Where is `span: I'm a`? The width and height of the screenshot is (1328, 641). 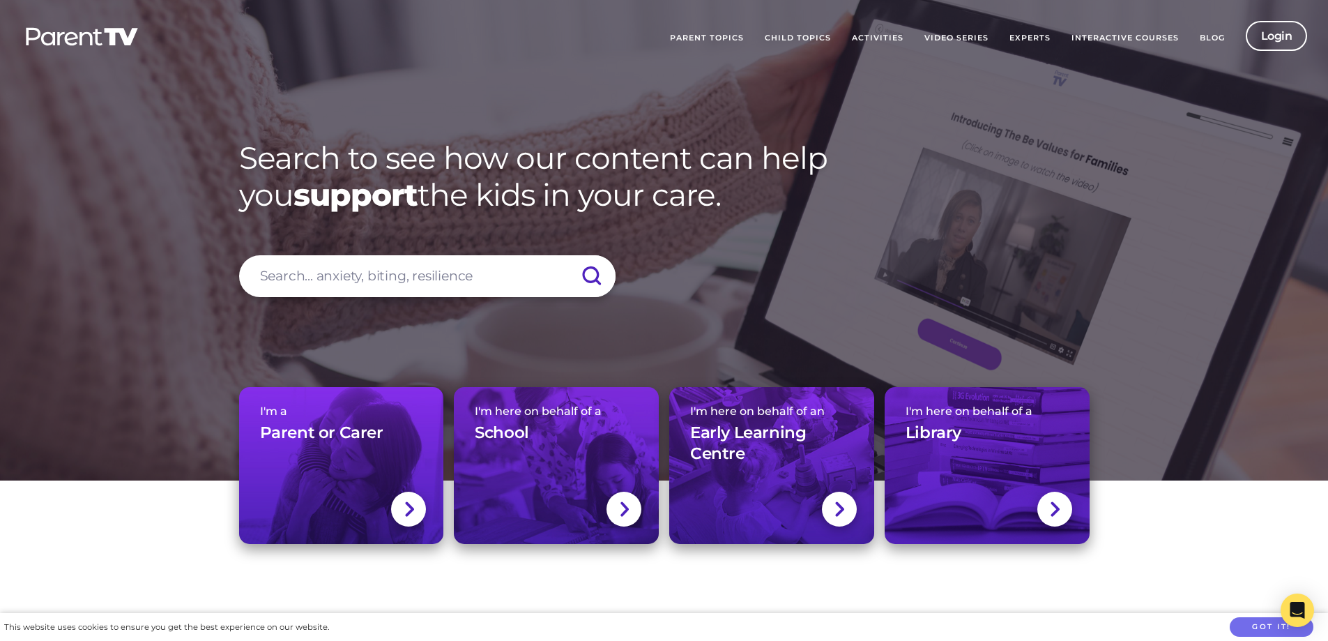
span: I'm a is located at coordinates (342, 411).